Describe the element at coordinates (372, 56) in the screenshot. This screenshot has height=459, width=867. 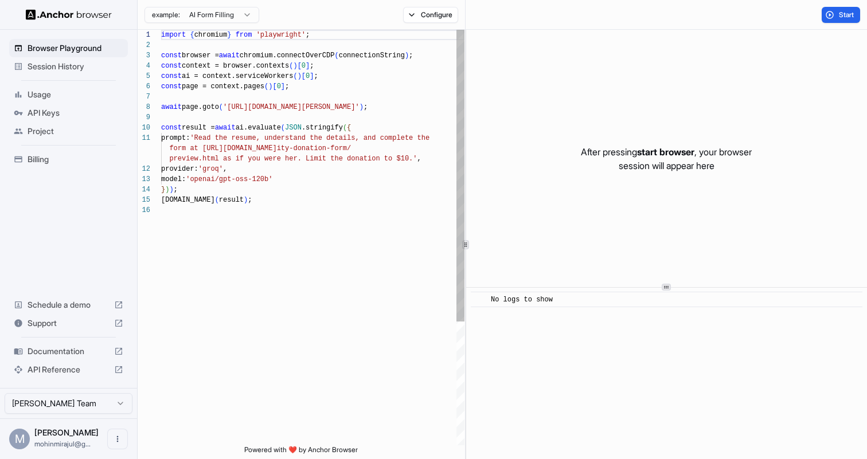
I see `span: connectionString` at that location.